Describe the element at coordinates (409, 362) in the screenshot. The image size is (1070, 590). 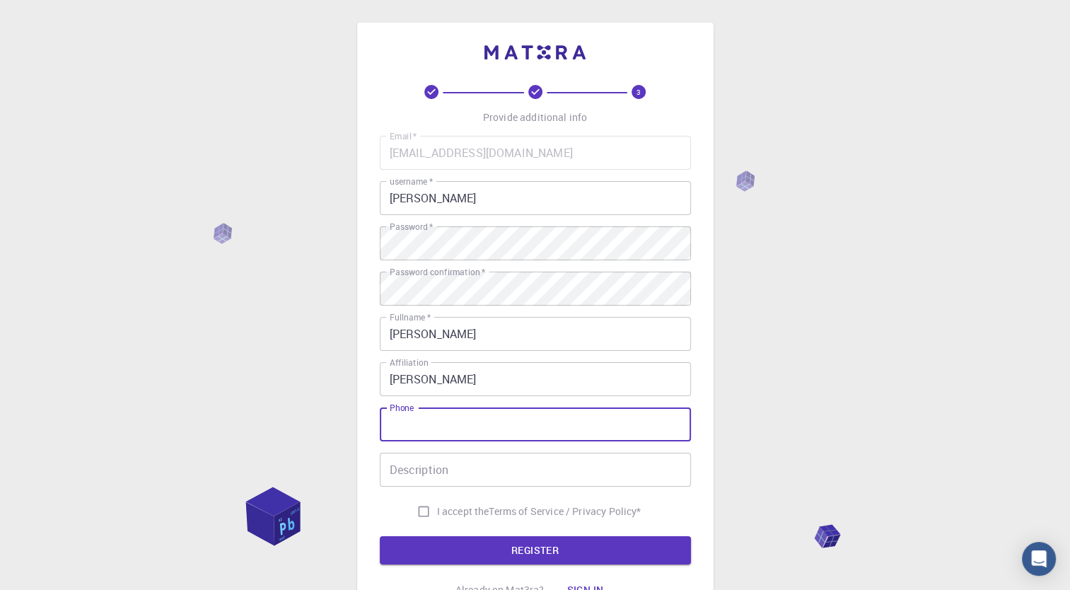
I see `label: Affiliation` at that location.